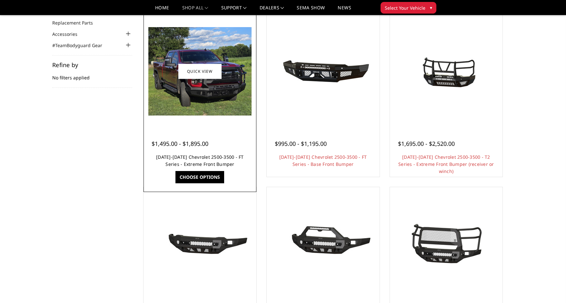  What do you see at coordinates (200, 71) in the screenshot?
I see `img: 2024-2026 Chevrolet 2500-3500 - FT Series - Extreme Front Bumper` at bounding box center [200, 71].